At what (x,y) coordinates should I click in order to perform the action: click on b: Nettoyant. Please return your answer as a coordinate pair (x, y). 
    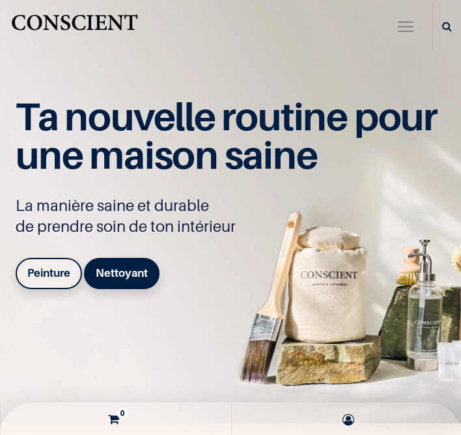
    Looking at the image, I should click on (122, 273).